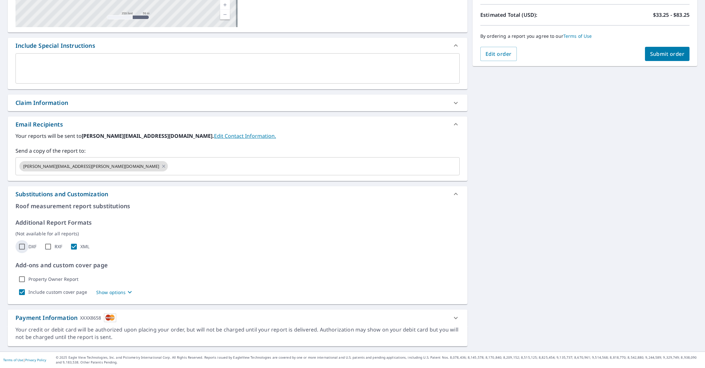 The height and width of the screenshot is (368, 705). I want to click on label: XML, so click(85, 247).